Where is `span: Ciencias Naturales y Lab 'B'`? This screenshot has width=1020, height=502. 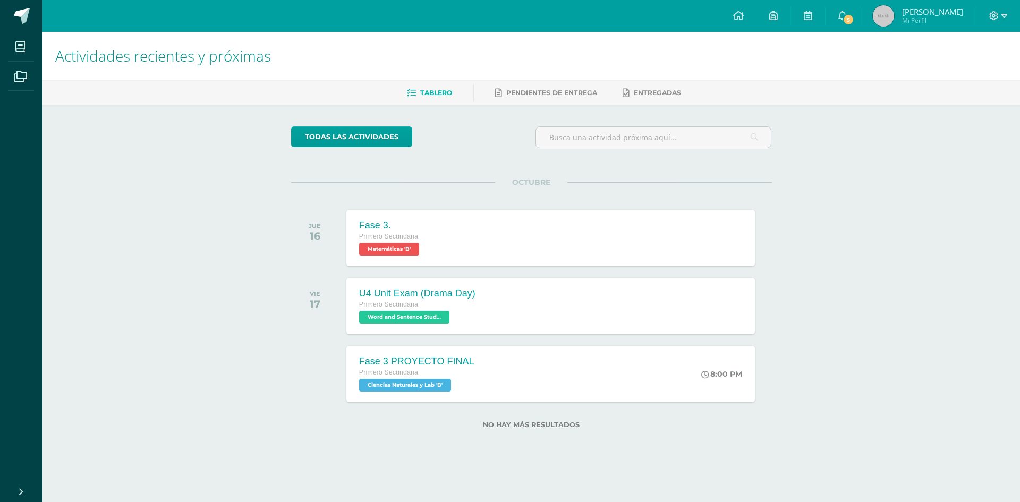
span: Ciencias Naturales y Lab 'B' is located at coordinates (405, 385).